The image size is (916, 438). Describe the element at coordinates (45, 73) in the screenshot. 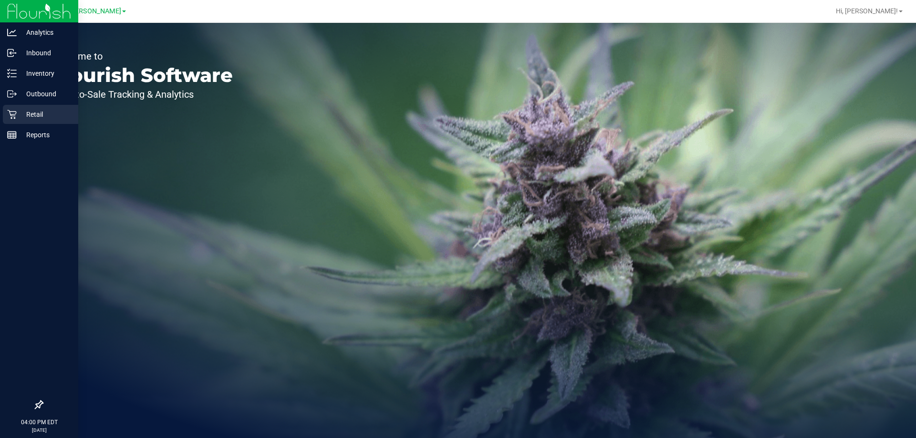

I see `p: Inventory` at that location.